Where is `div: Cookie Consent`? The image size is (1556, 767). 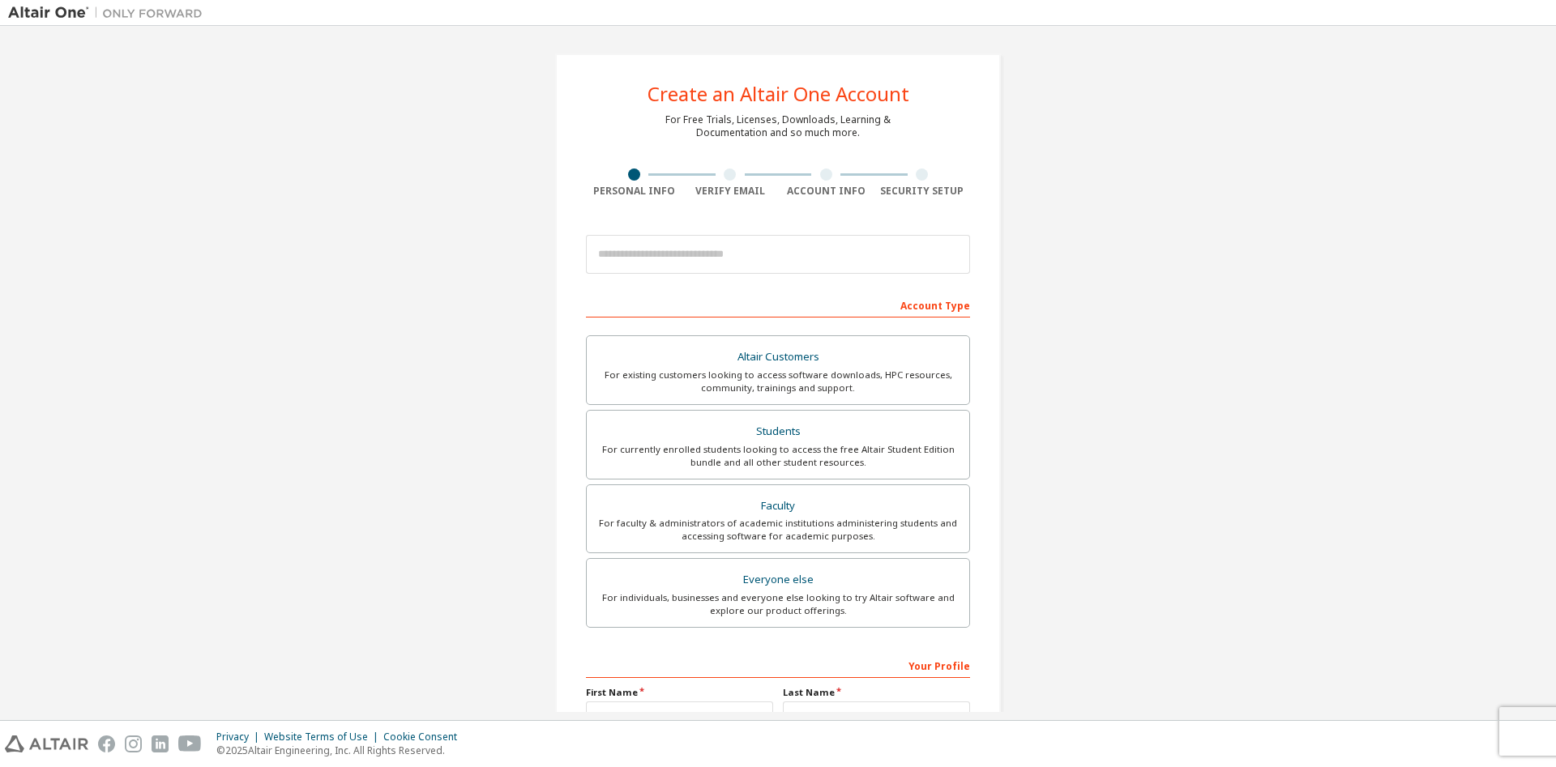
div: Cookie Consent is located at coordinates (425, 737).